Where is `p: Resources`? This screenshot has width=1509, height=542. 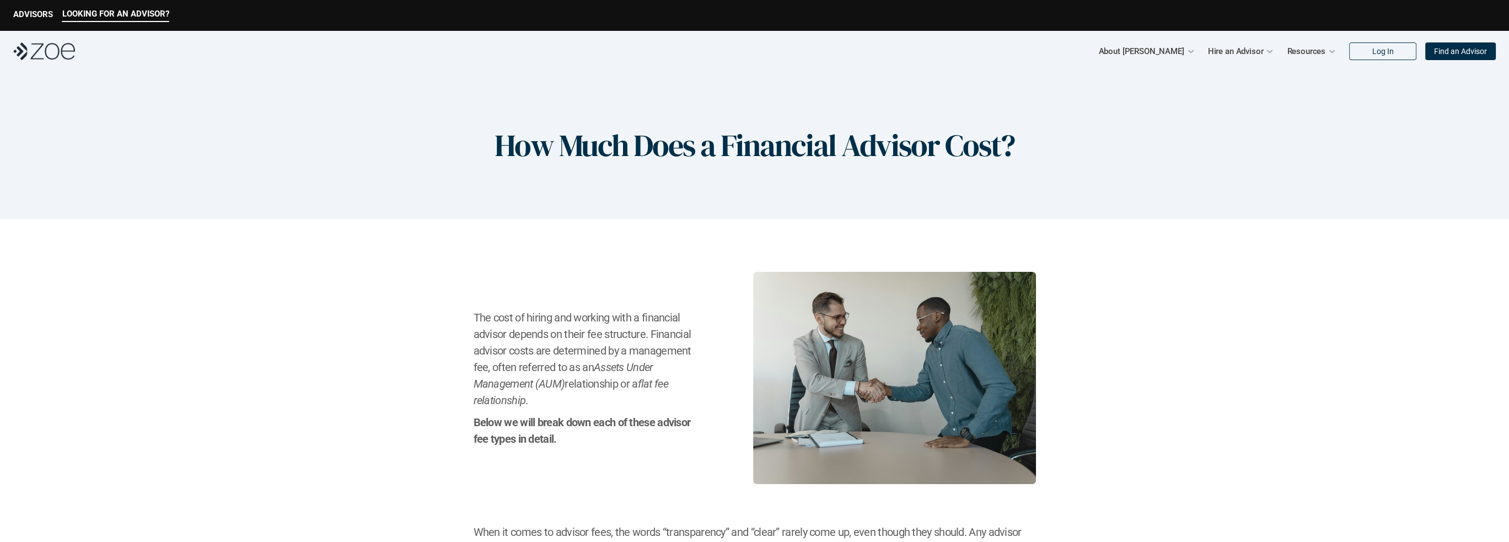
p: Resources is located at coordinates (1306, 51).